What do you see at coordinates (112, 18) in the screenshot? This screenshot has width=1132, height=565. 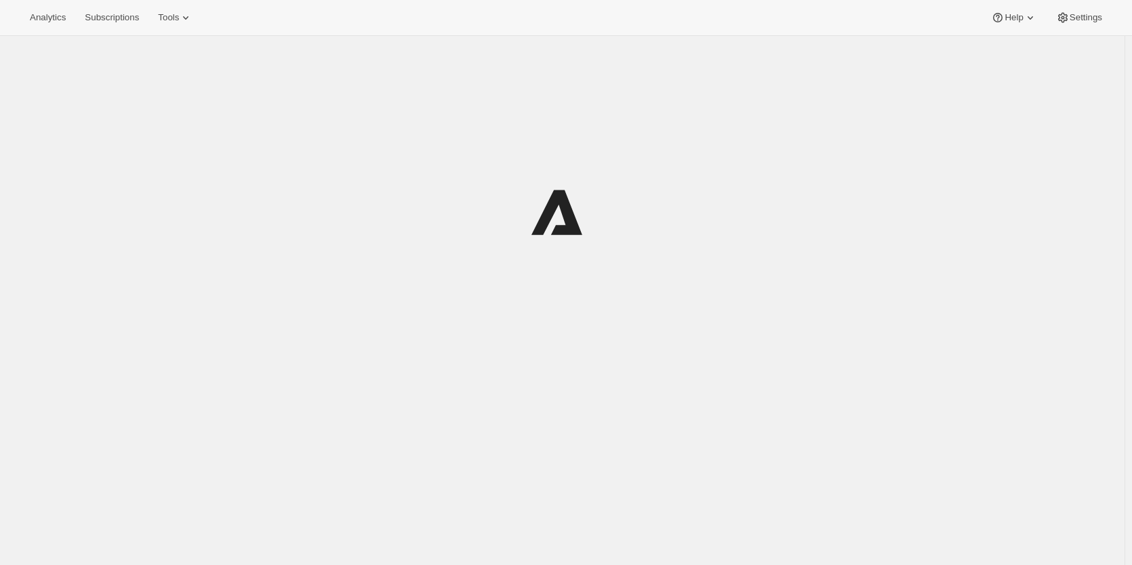 I see `button: Subscriptions` at bounding box center [112, 18].